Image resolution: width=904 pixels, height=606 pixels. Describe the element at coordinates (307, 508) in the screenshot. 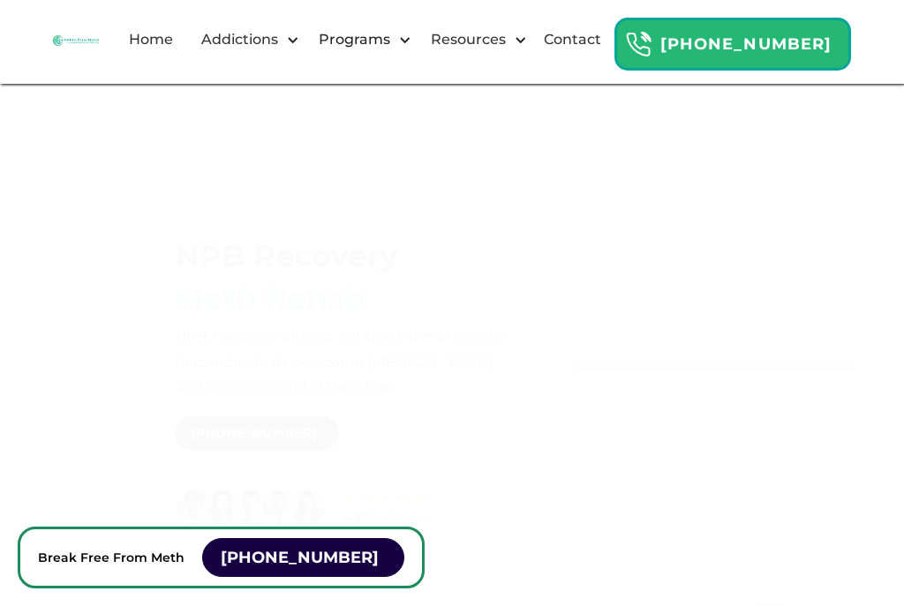

I see `img: A woman in a business suit posing for a picture.` at that location.